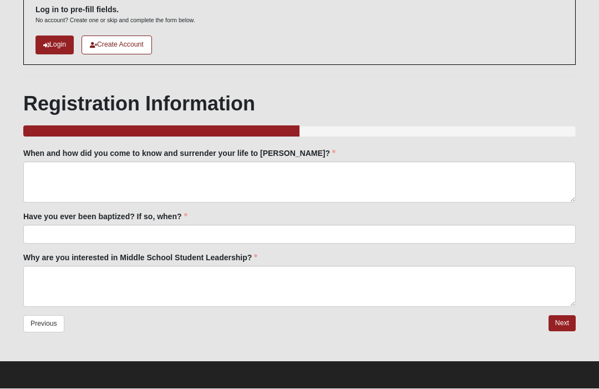 The width and height of the screenshot is (599, 389). Describe the element at coordinates (300, 104) in the screenshot. I see `h1: Registration Information` at that location.